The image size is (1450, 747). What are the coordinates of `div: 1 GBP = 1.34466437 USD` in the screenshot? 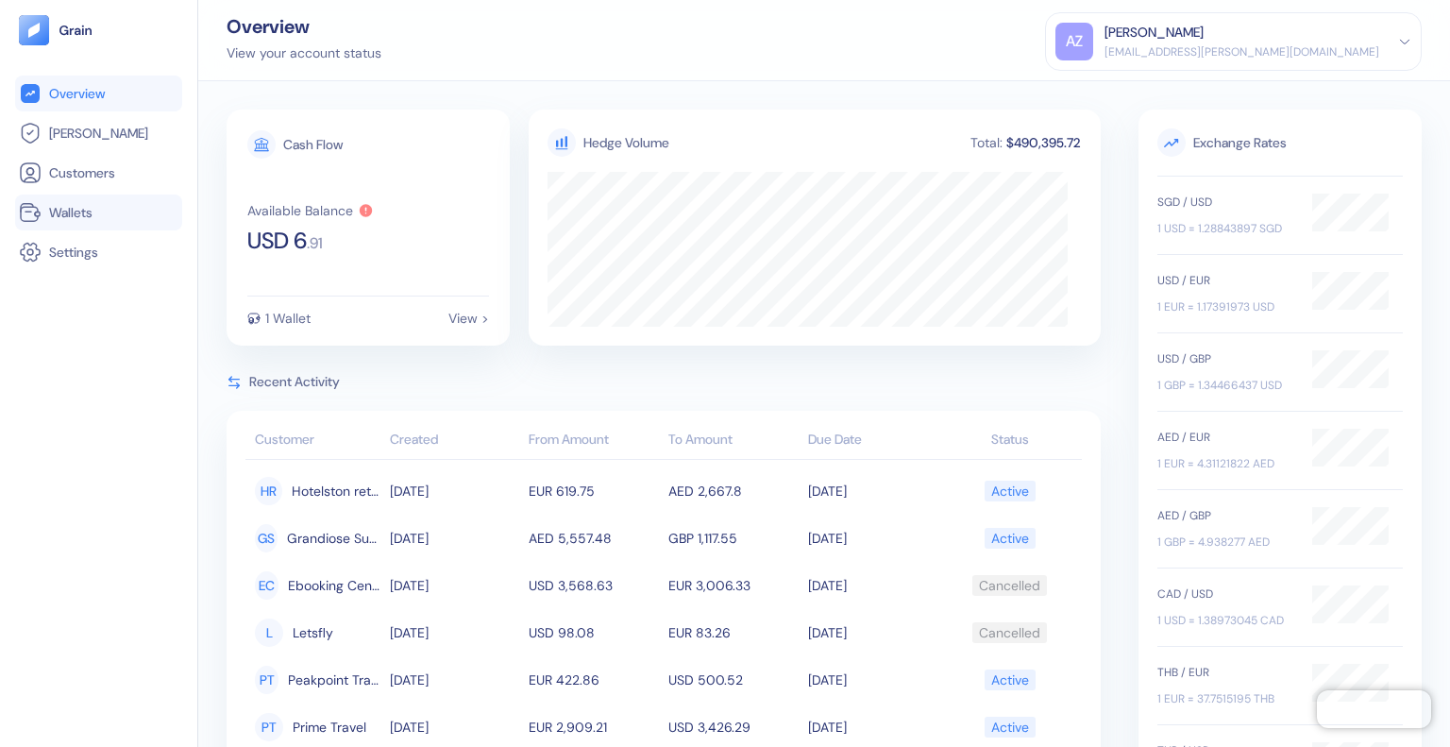 It's located at (1225, 385).